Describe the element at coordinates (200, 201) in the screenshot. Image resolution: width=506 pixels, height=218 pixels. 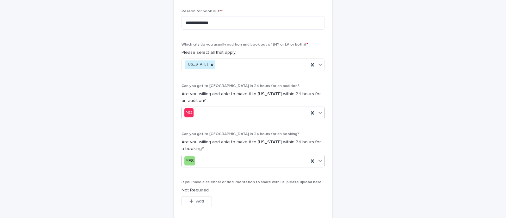
I see `span: Add` at that location.